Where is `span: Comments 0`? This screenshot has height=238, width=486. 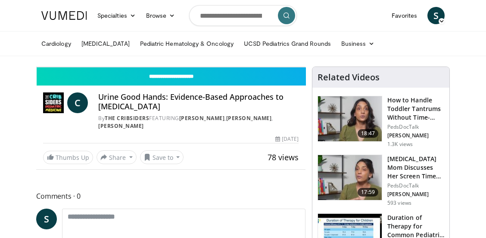 span: Comments 0 is located at coordinates (171, 196).